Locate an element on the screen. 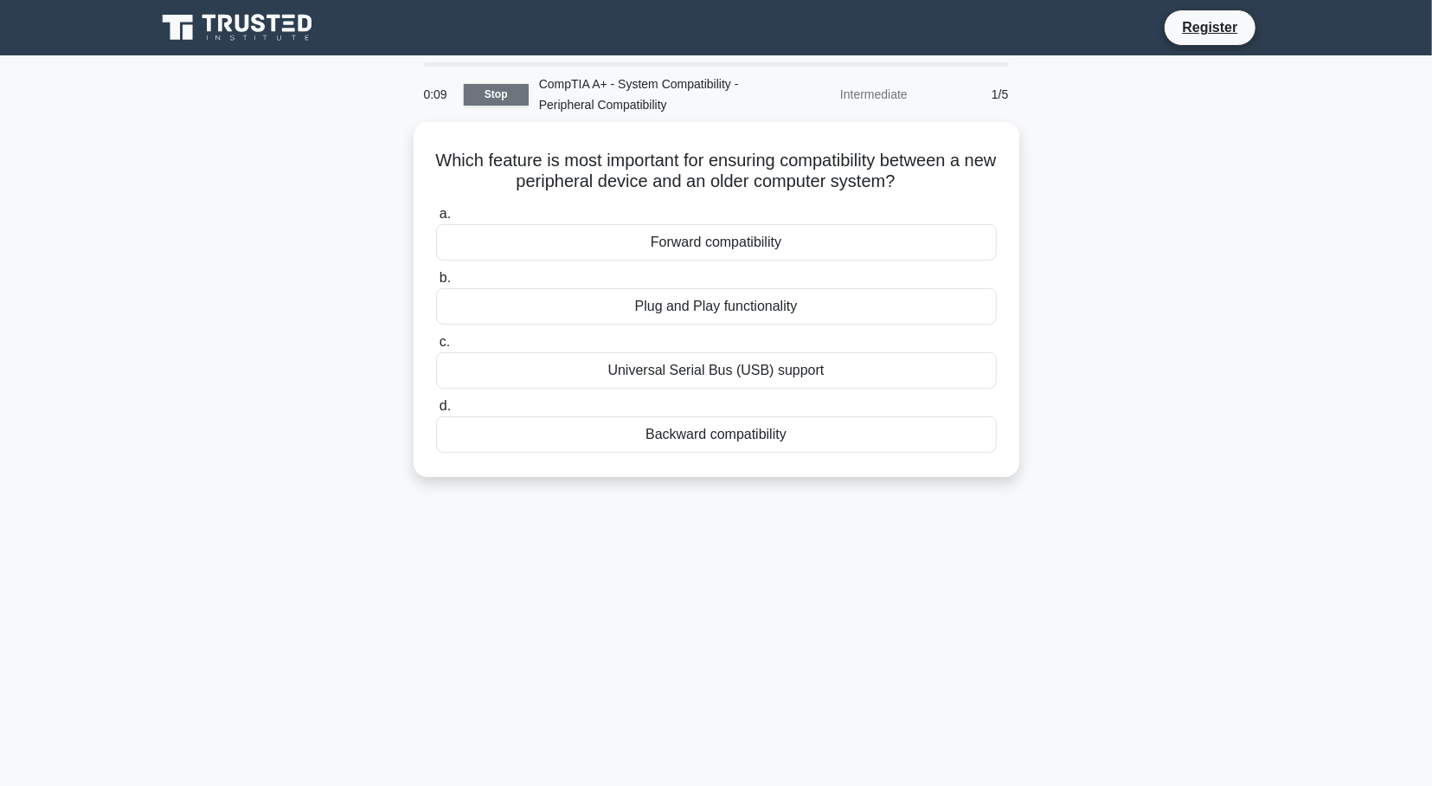  div: Backward compatibility is located at coordinates (717, 434).